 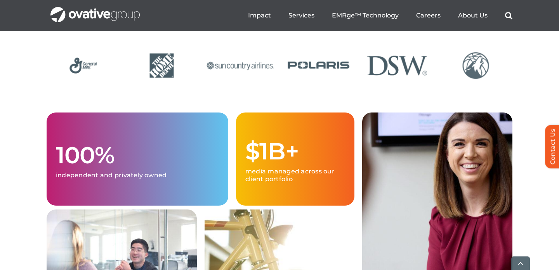 I want to click on div: 12 / 24, so click(x=476, y=66).